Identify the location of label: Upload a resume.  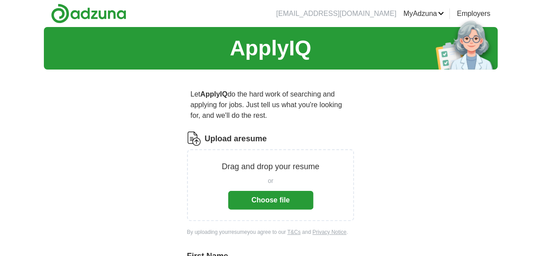
(236, 139).